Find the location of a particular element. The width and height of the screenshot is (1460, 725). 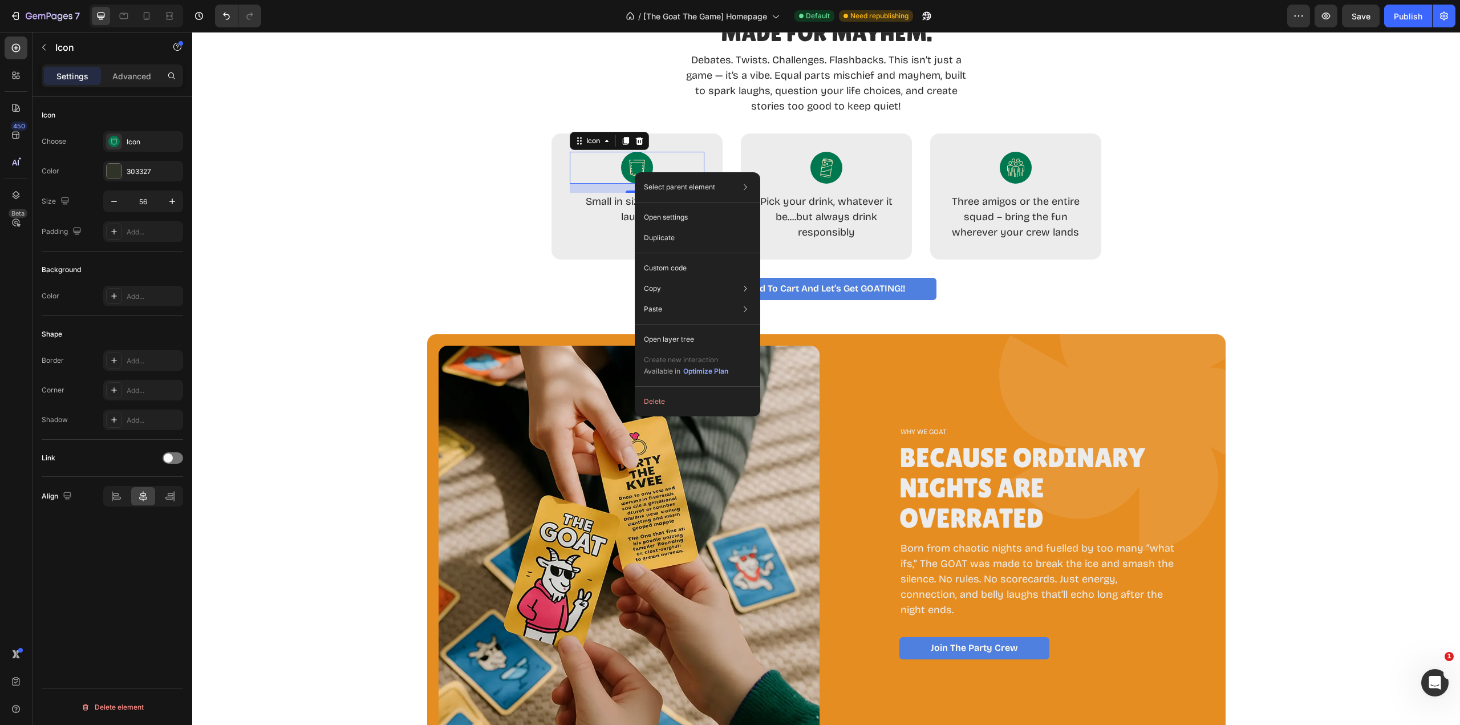

img: gempages_576833835258348128-ee94145c-8079-4d9d-aefc-c4b778d1f98a.webp is located at coordinates (437, 511).